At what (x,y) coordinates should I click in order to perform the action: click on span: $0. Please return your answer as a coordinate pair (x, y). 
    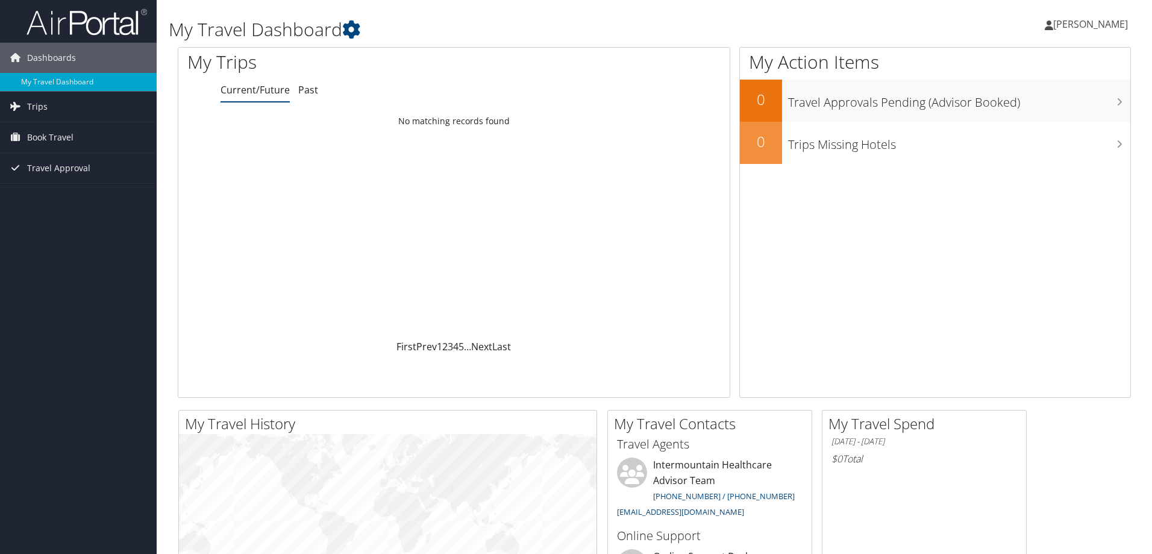
    Looking at the image, I should click on (837, 459).